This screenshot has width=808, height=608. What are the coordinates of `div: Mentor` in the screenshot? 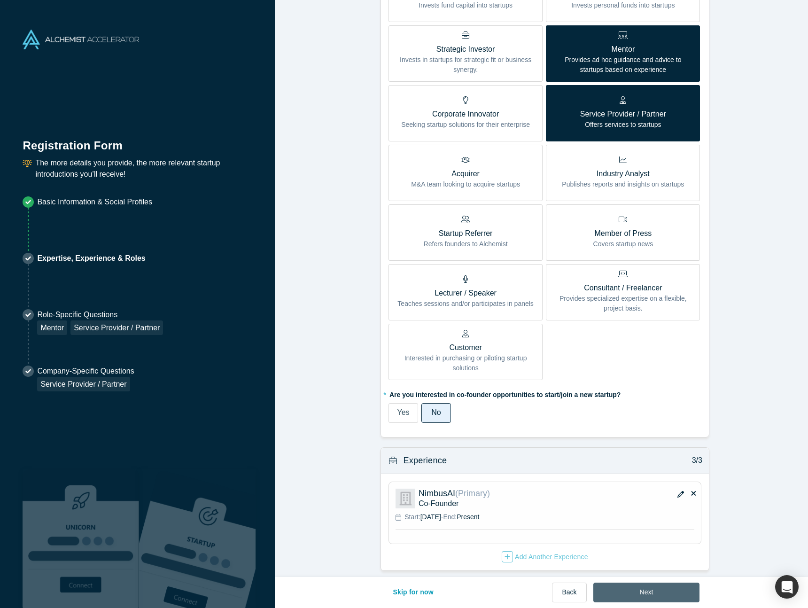 It's located at (52, 328).